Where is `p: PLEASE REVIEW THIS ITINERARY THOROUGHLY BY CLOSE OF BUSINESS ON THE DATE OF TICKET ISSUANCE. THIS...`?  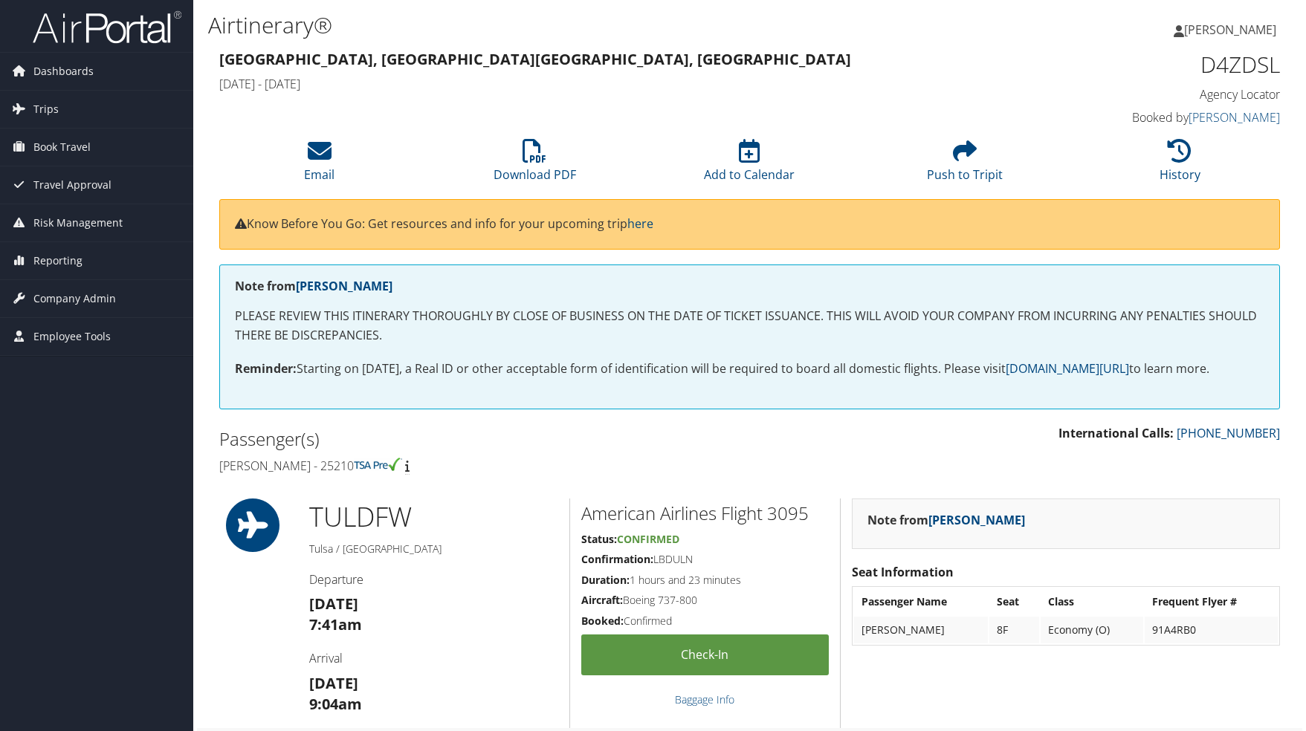 p: PLEASE REVIEW THIS ITINERARY THOROUGHLY BY CLOSE OF BUSINESS ON THE DATE OF TICKET ISSUANCE. THIS... is located at coordinates (749, 325).